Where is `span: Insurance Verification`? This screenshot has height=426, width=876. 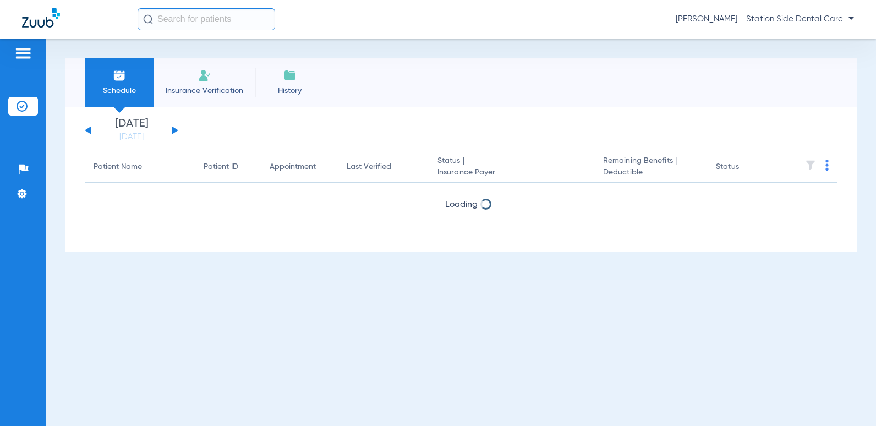
span: Insurance Verification is located at coordinates (204, 91).